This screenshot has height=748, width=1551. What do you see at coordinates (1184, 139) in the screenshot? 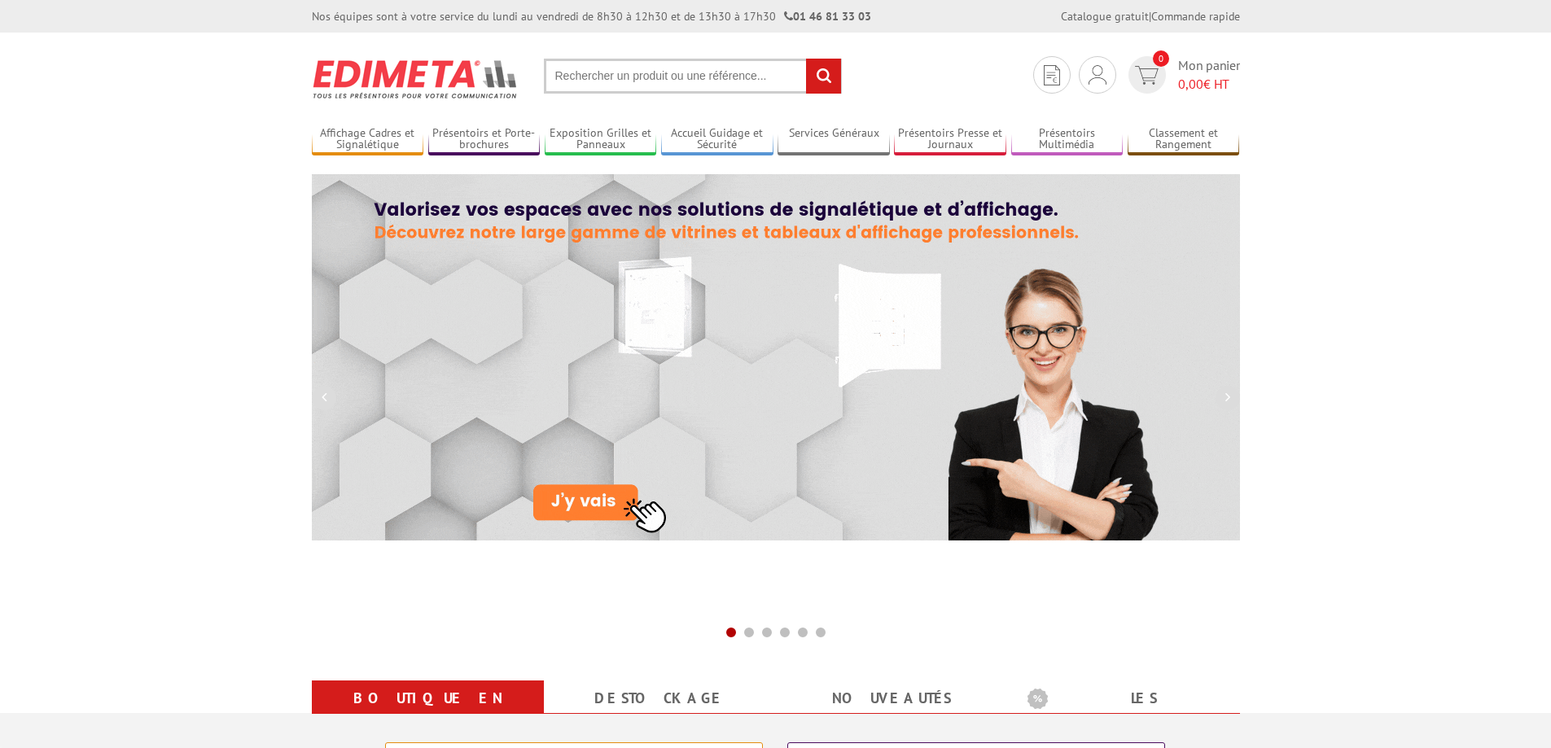
I see `a: Classement et Rangement` at bounding box center [1184, 139].